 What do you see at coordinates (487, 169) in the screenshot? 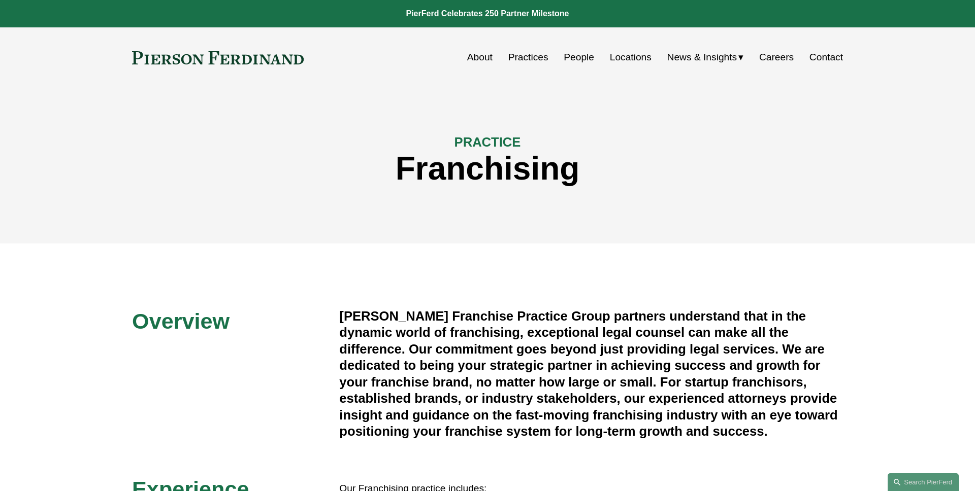
I see `h1: Franchising` at bounding box center [487, 169].